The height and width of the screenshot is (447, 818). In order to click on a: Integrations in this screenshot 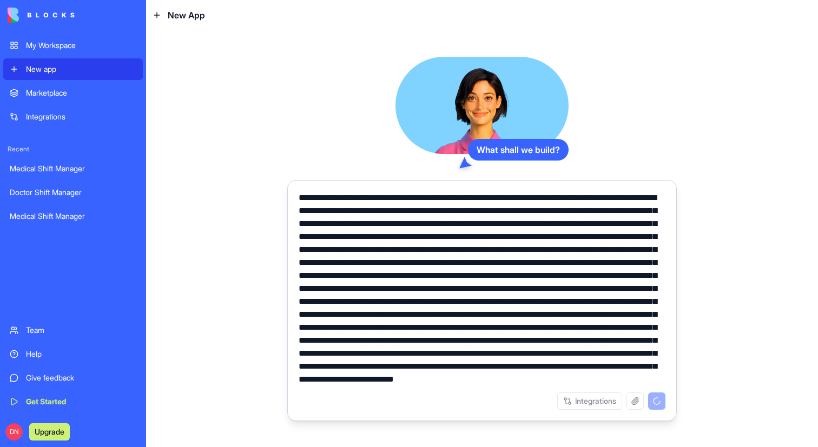, I will do `click(73, 117)`.